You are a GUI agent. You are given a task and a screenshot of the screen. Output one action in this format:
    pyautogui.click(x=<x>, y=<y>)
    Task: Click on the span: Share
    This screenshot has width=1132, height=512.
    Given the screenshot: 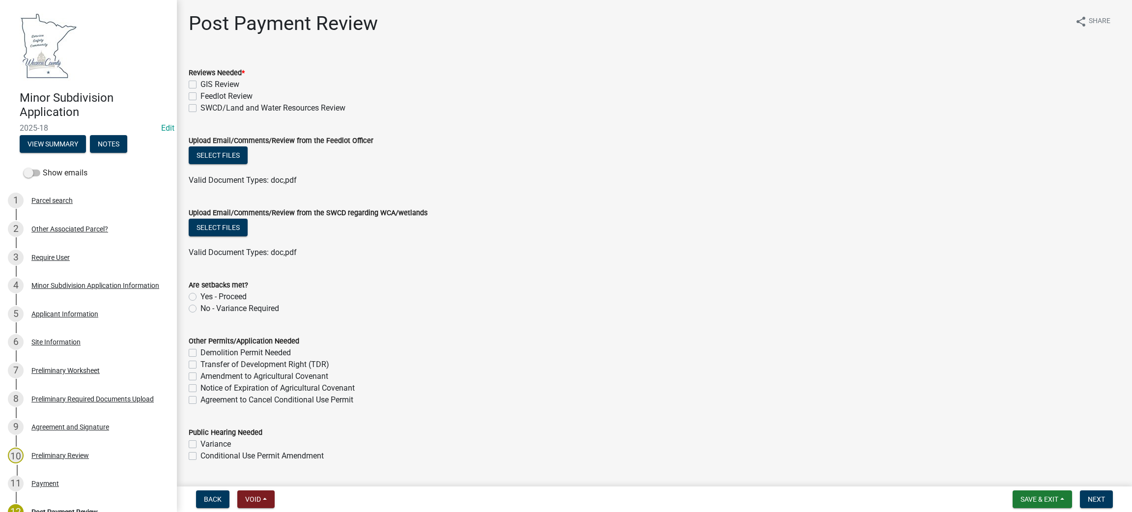 What is the action you would take?
    pyautogui.click(x=1099, y=22)
    